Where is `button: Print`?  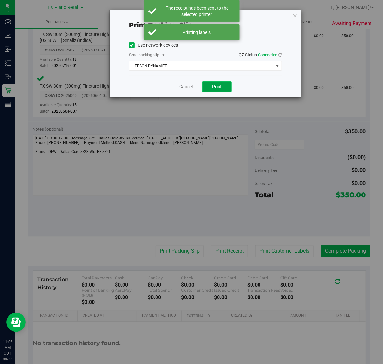 button: Print is located at coordinates (217, 87).